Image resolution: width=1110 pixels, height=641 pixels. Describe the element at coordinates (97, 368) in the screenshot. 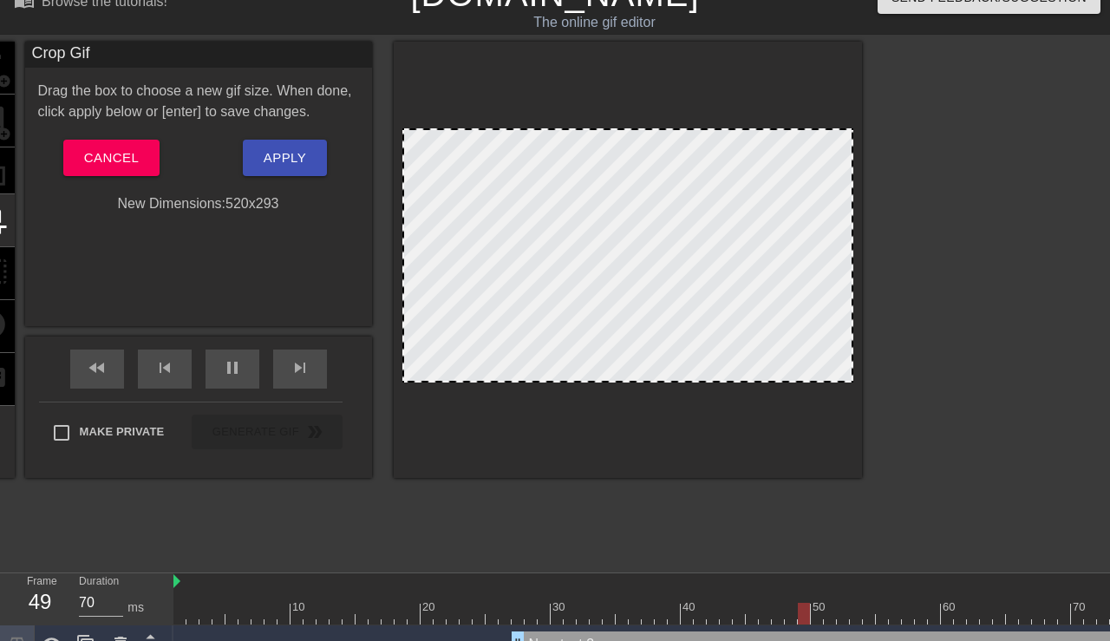

I see `span: fast_rewind` at that location.